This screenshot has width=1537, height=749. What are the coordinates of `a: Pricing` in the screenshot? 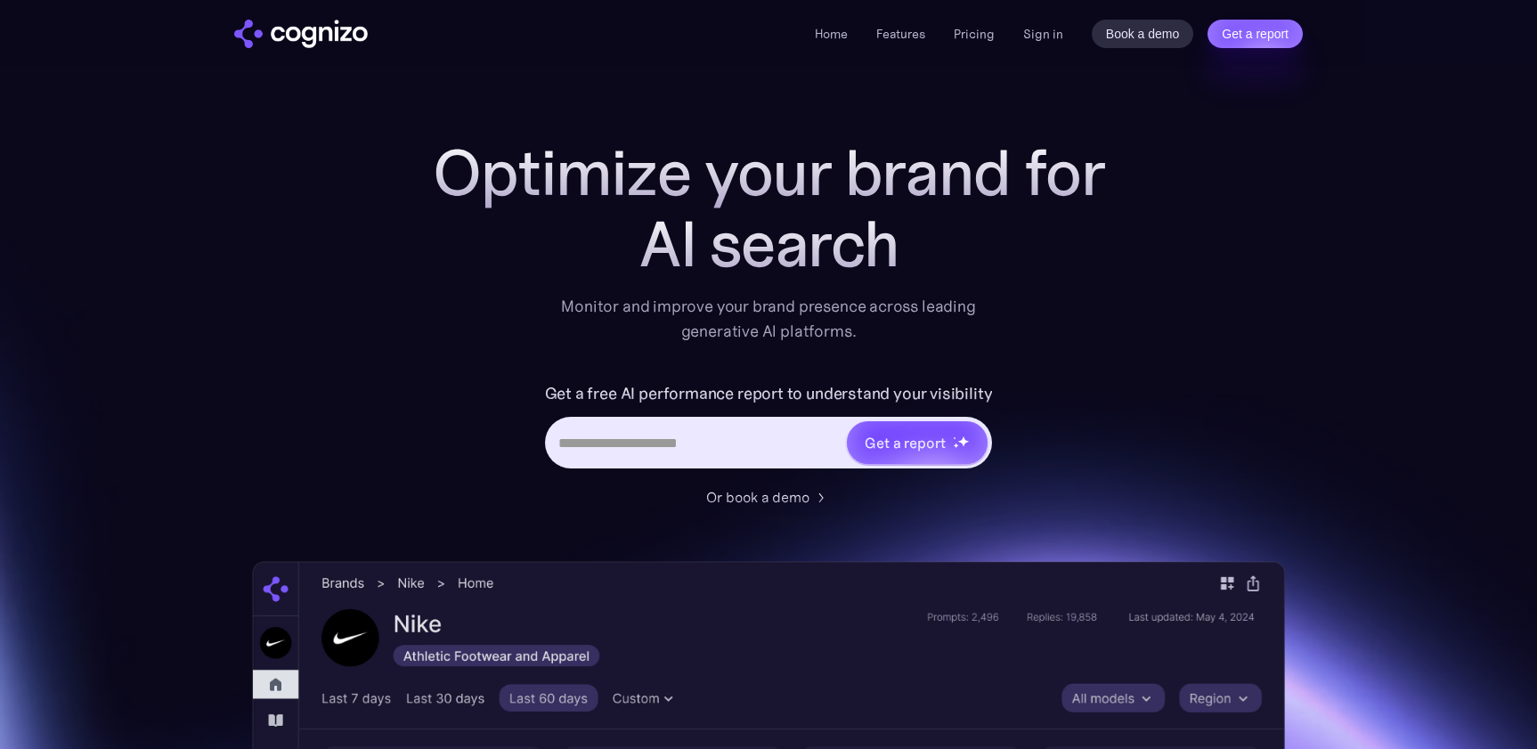 It's located at (974, 34).